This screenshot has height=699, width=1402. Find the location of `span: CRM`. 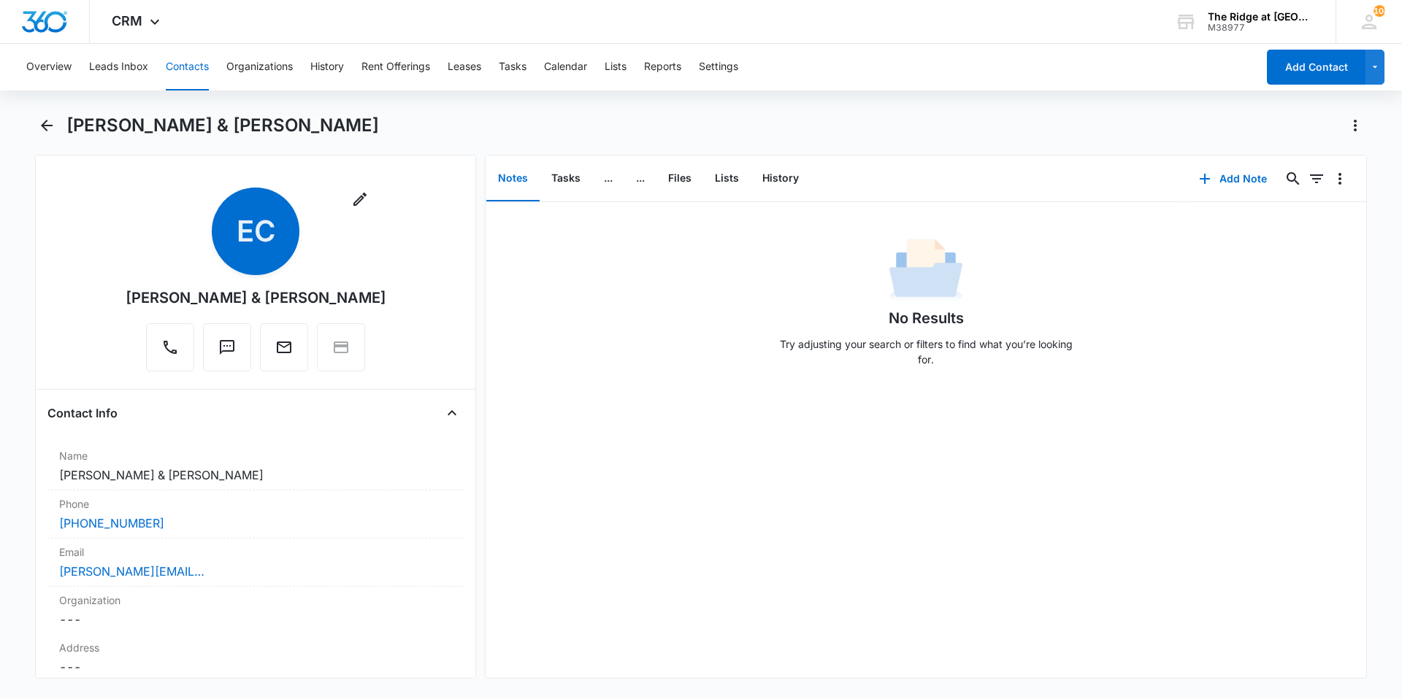

span: CRM is located at coordinates (127, 20).